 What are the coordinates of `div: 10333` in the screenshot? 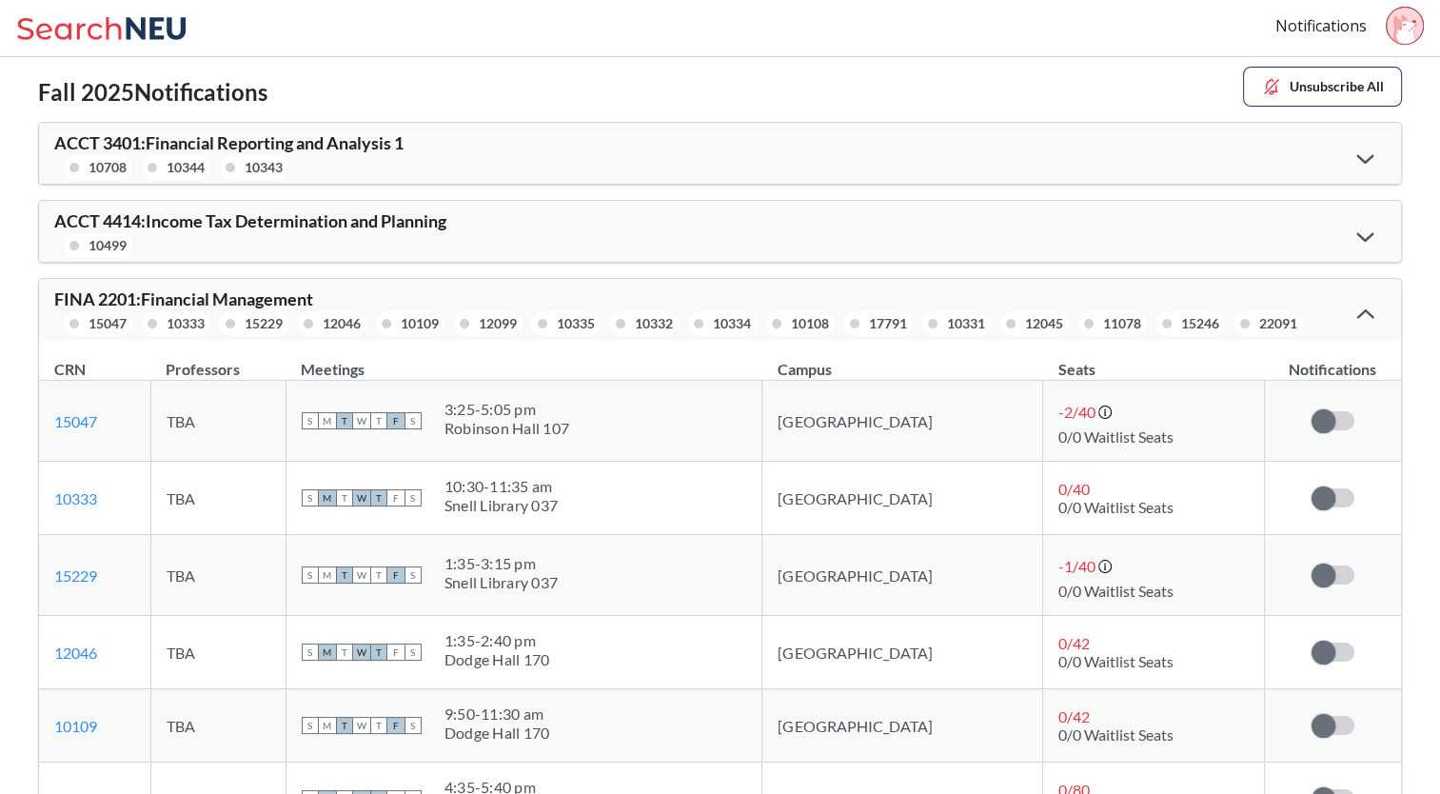 It's located at (186, 324).